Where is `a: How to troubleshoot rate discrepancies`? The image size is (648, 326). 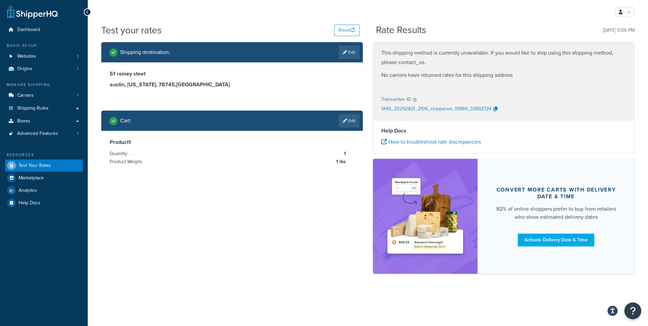
a: How to troubleshoot rate discrepancies is located at coordinates (431, 142).